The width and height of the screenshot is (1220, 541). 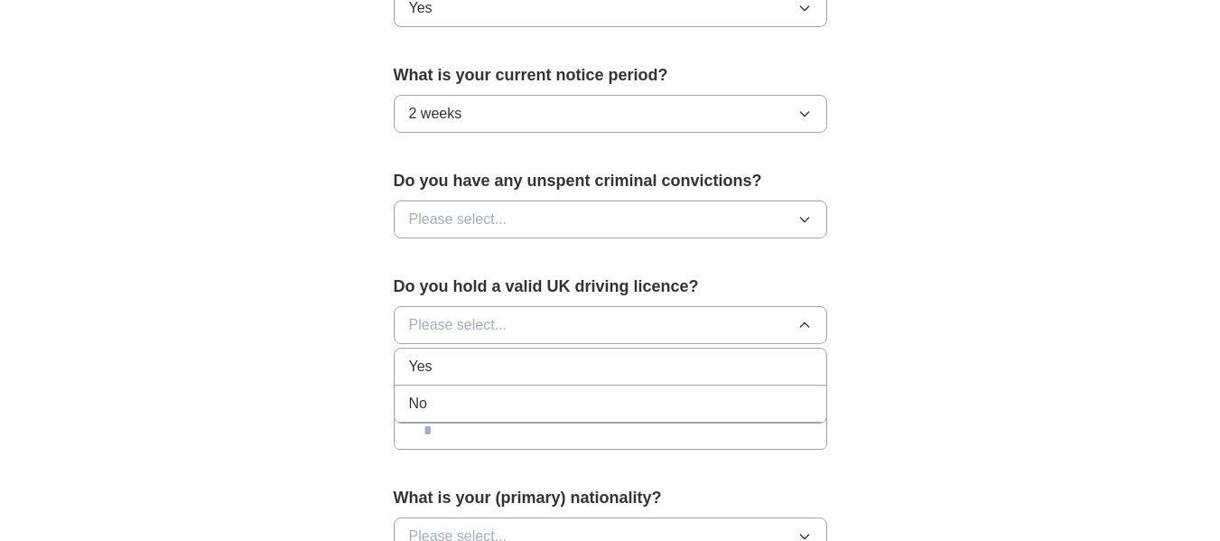 I want to click on label: Do you hold a valid UK driving licence?, so click(x=611, y=286).